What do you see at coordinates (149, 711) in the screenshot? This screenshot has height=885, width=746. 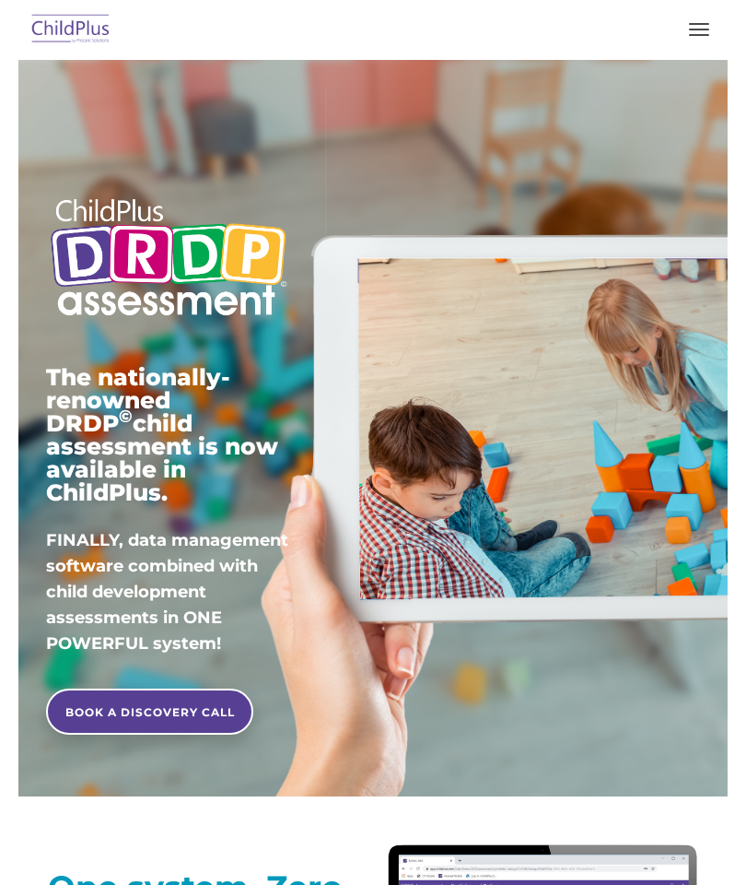 I see `a: BOOK A DISCOVERY CALL` at bounding box center [149, 711].